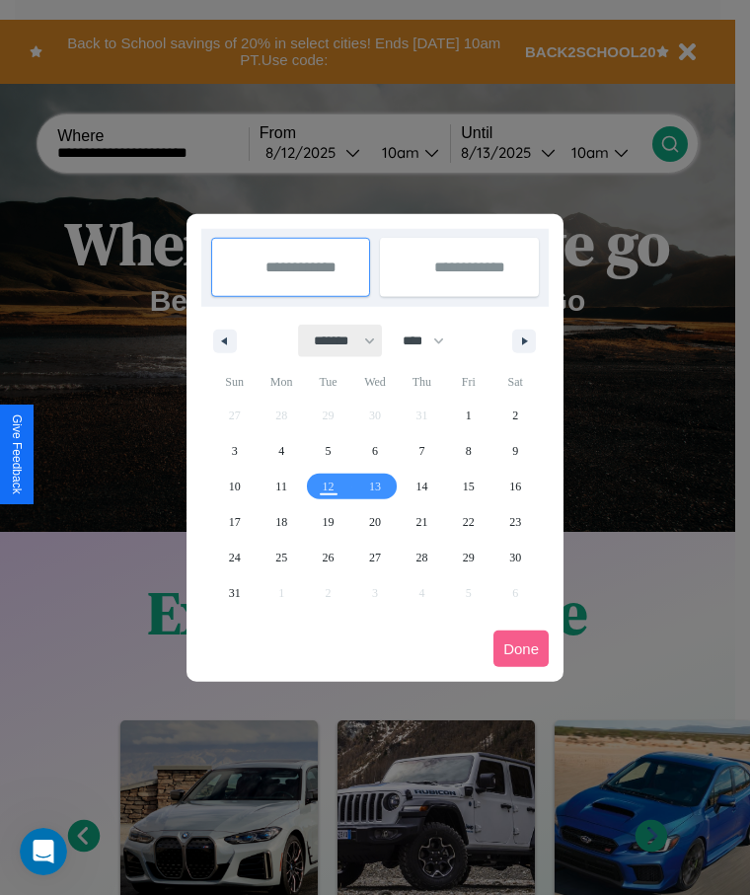 The image size is (750, 895). What do you see at coordinates (328, 558) in the screenshot?
I see `button: 26` at bounding box center [328, 558].